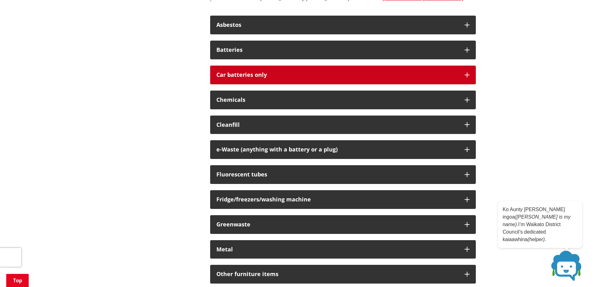 The image size is (594, 287). Describe the element at coordinates (343, 199) in the screenshot. I see `button: Fridge/freezers/washing machine` at that location.